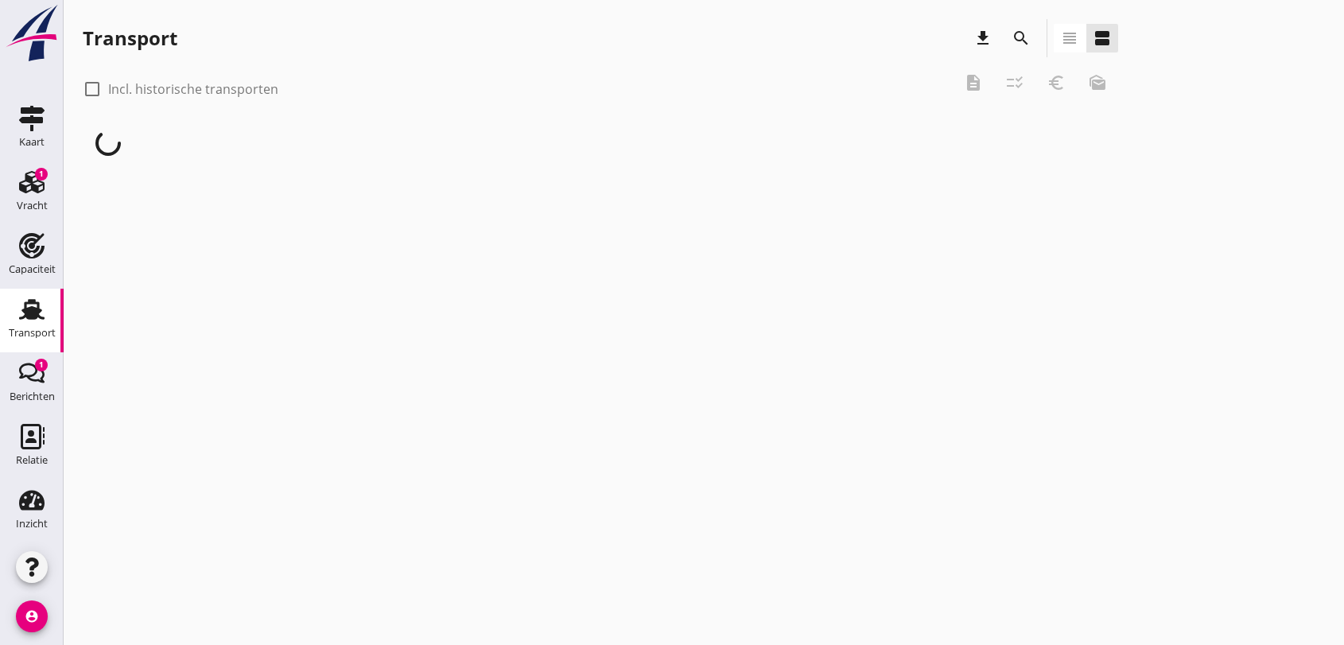 This screenshot has width=1344, height=645. I want to click on div: Kaart, so click(32, 142).